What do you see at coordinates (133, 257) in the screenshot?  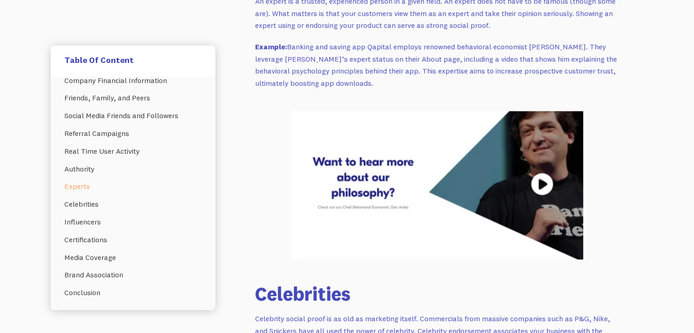 I see `a: Media Coverage` at bounding box center [133, 257].